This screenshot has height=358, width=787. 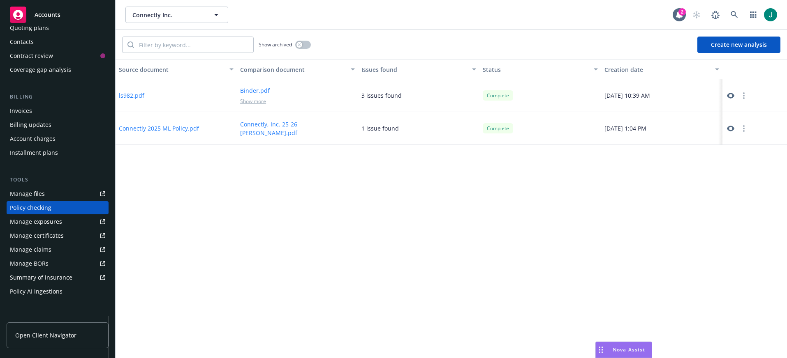 I want to click on a: Invoices, so click(x=58, y=111).